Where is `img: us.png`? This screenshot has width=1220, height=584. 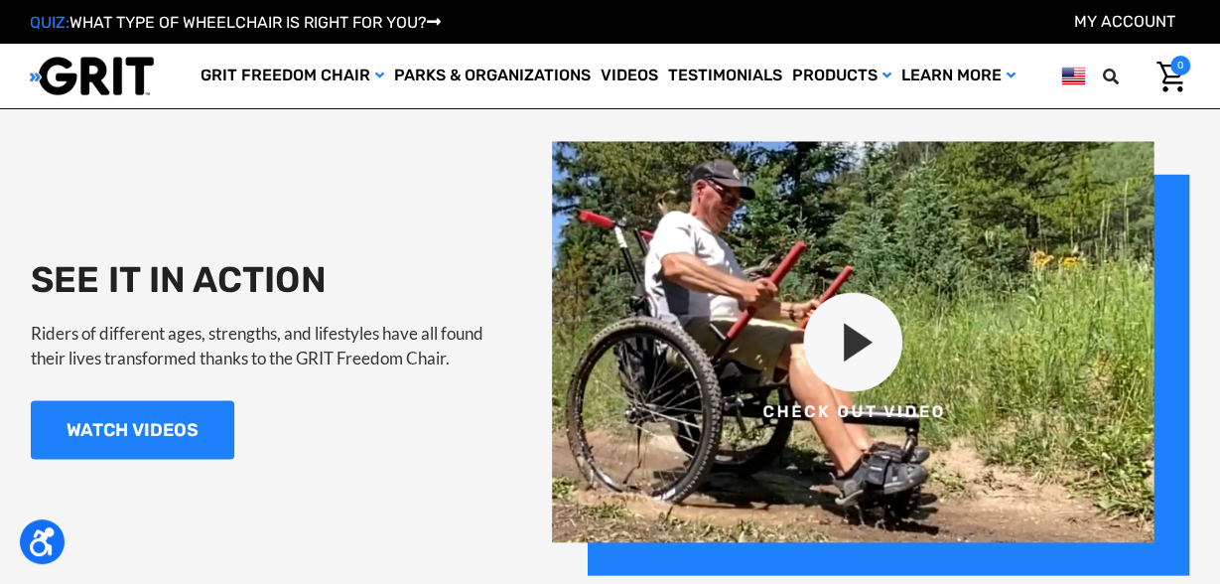 img: us.png is located at coordinates (1073, 75).